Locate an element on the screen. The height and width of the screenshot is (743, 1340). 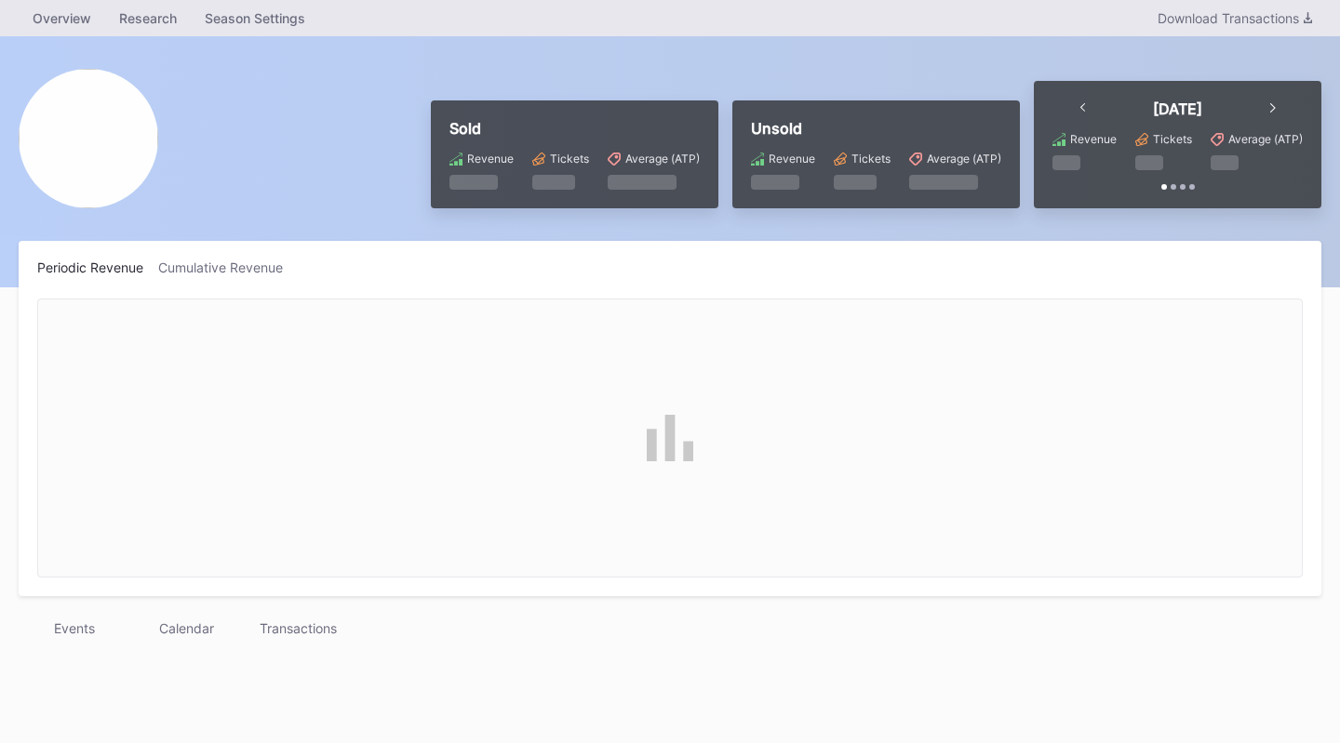
button: Download Transactions is located at coordinates (1235, 18).